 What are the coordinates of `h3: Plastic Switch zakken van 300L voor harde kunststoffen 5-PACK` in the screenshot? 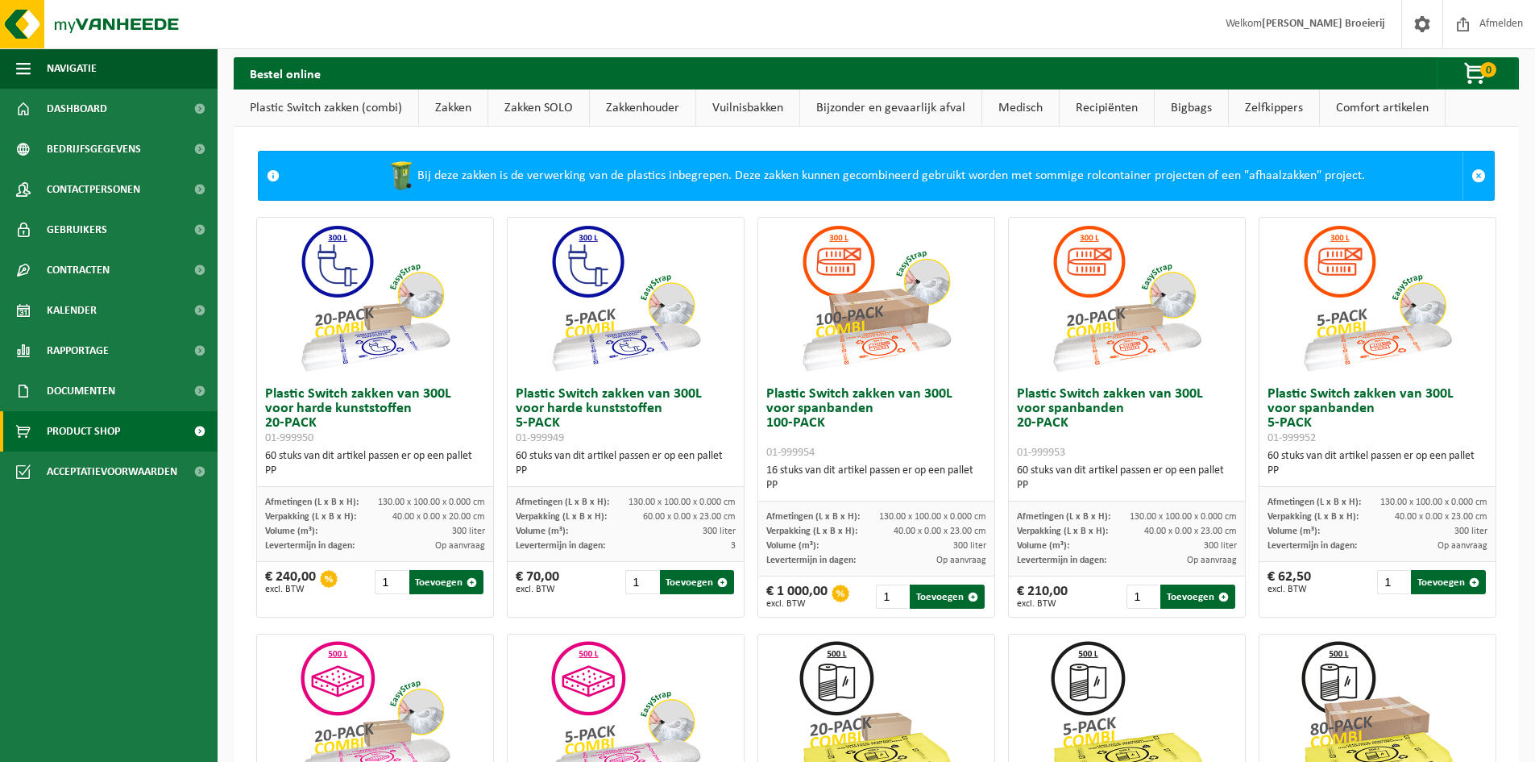 It's located at (625, 416).